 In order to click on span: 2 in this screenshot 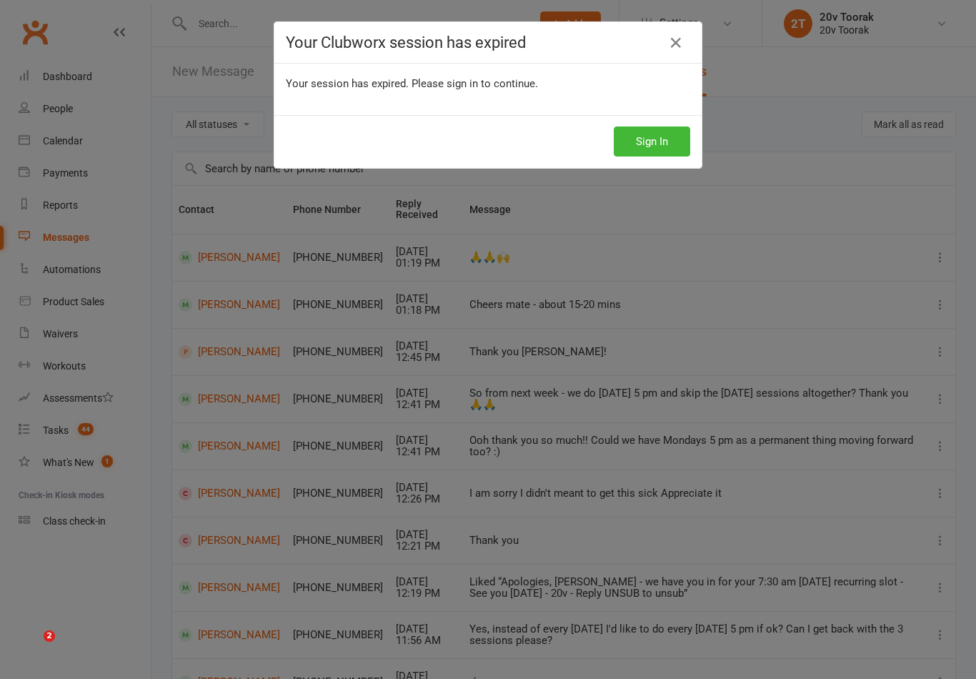, I will do `click(49, 636)`.